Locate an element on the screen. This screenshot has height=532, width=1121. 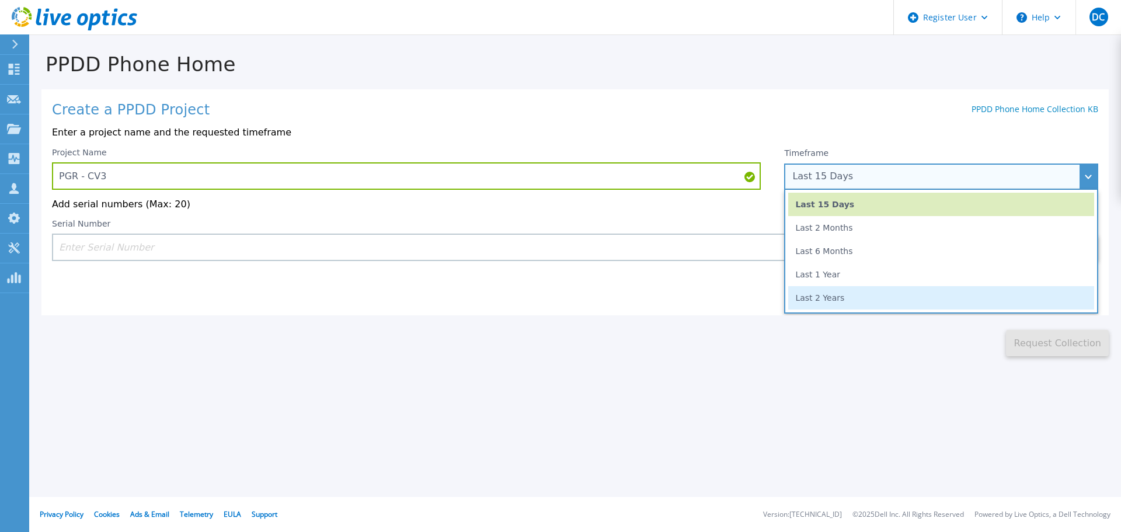
span: DC is located at coordinates (1099, 17).